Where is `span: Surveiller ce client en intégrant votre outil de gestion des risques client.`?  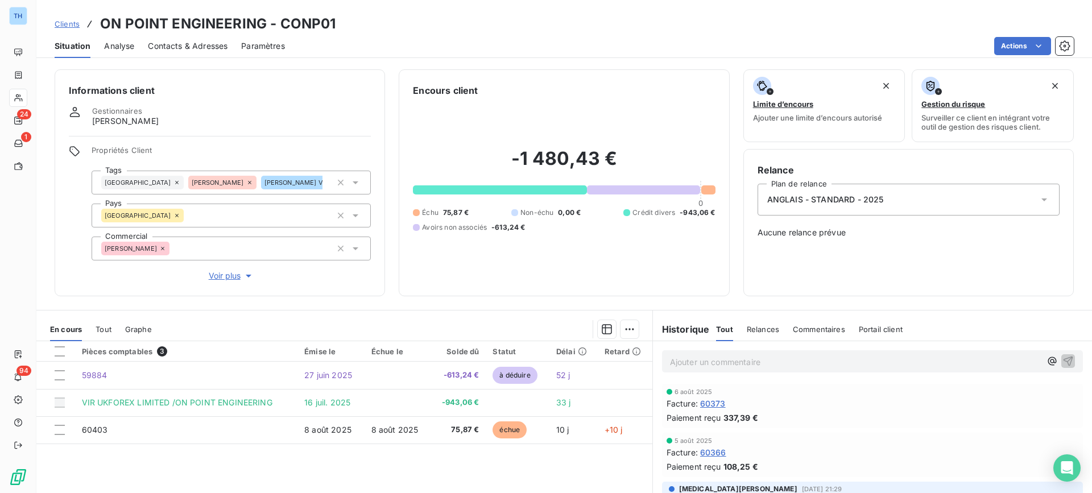 span: Surveiller ce client en intégrant votre outil de gestion des risques client. is located at coordinates (992, 122).